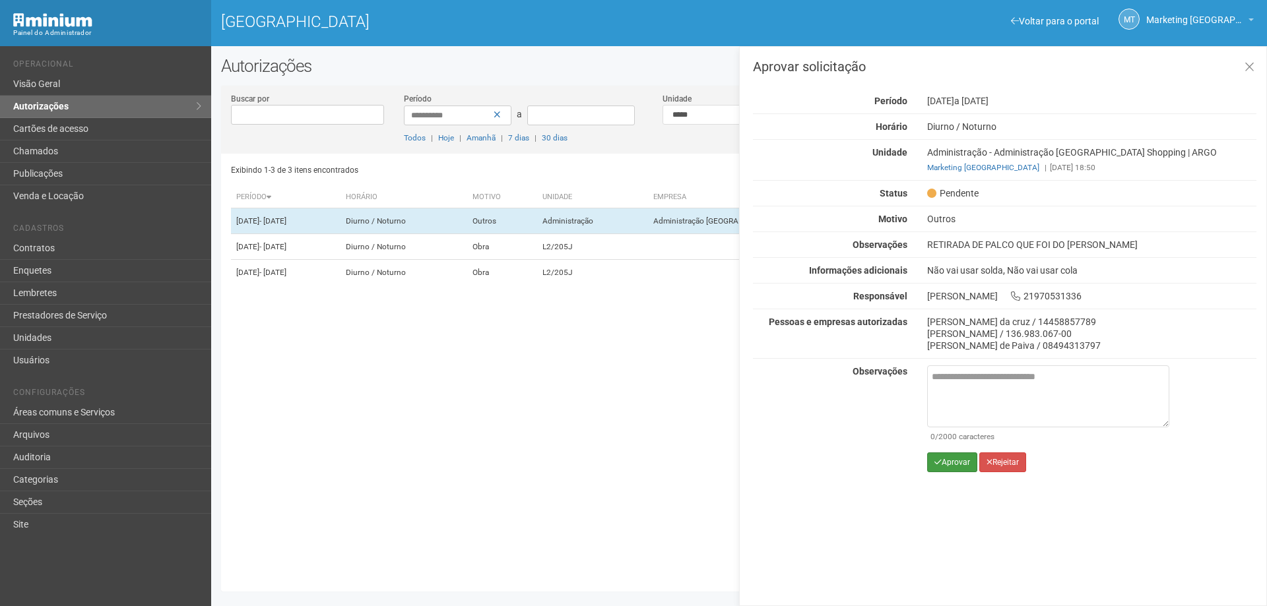 The height and width of the screenshot is (606, 1267). What do you see at coordinates (891, 101) in the screenshot?
I see `strong: Período` at bounding box center [891, 101].